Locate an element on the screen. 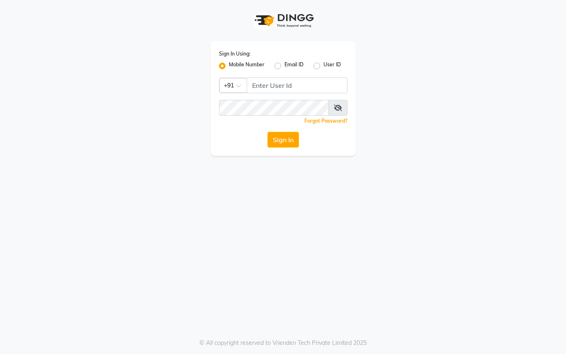 This screenshot has width=566, height=354. img: logo1.svg is located at coordinates (283, 20).